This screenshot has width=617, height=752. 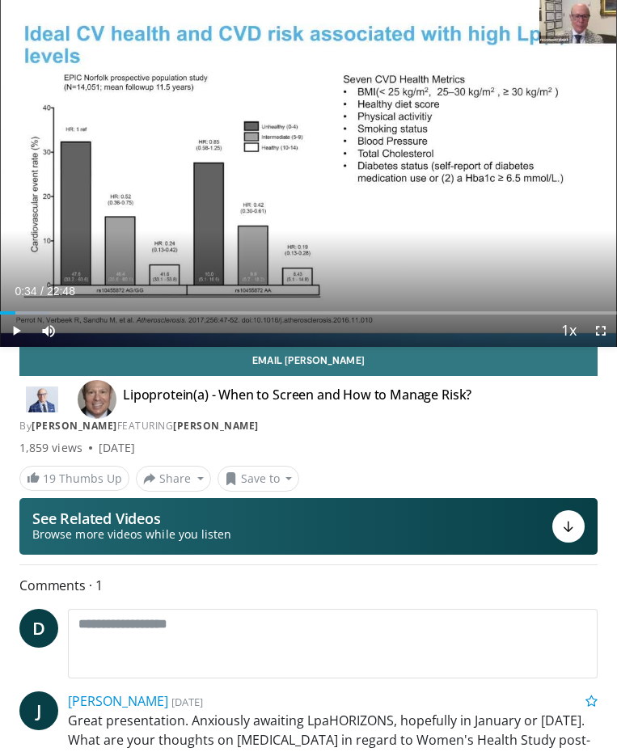 What do you see at coordinates (132, 534) in the screenshot?
I see `span: Browse more videos while you listen` at bounding box center [132, 534].